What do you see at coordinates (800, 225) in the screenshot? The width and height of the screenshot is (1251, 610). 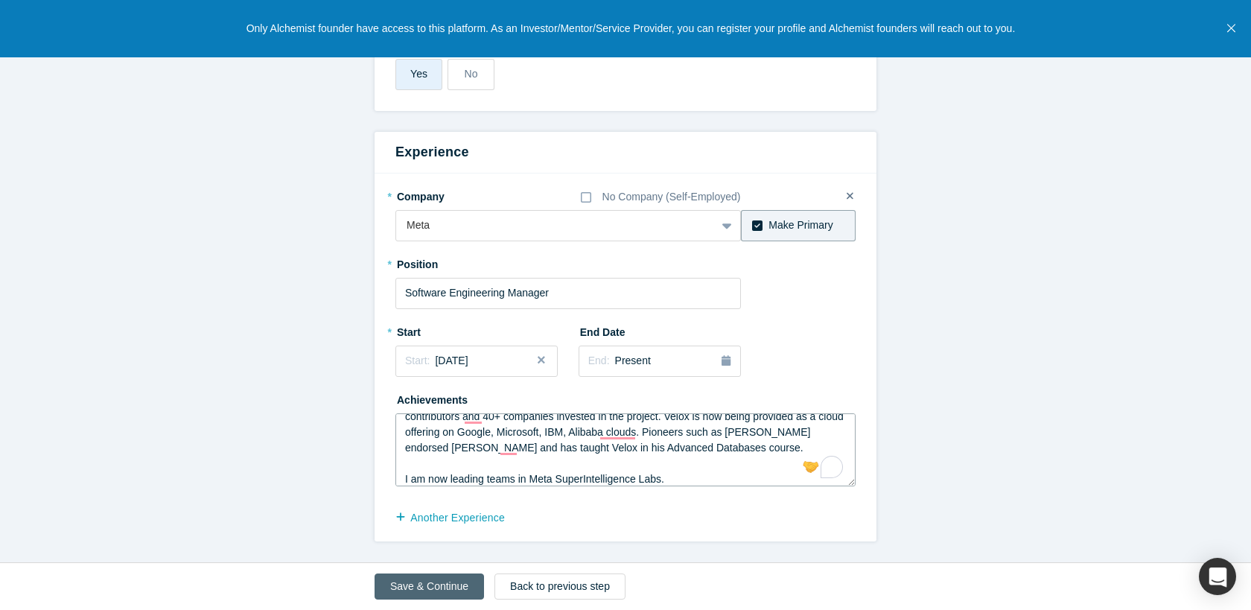 I see `div: Make Primary` at bounding box center [800, 225].